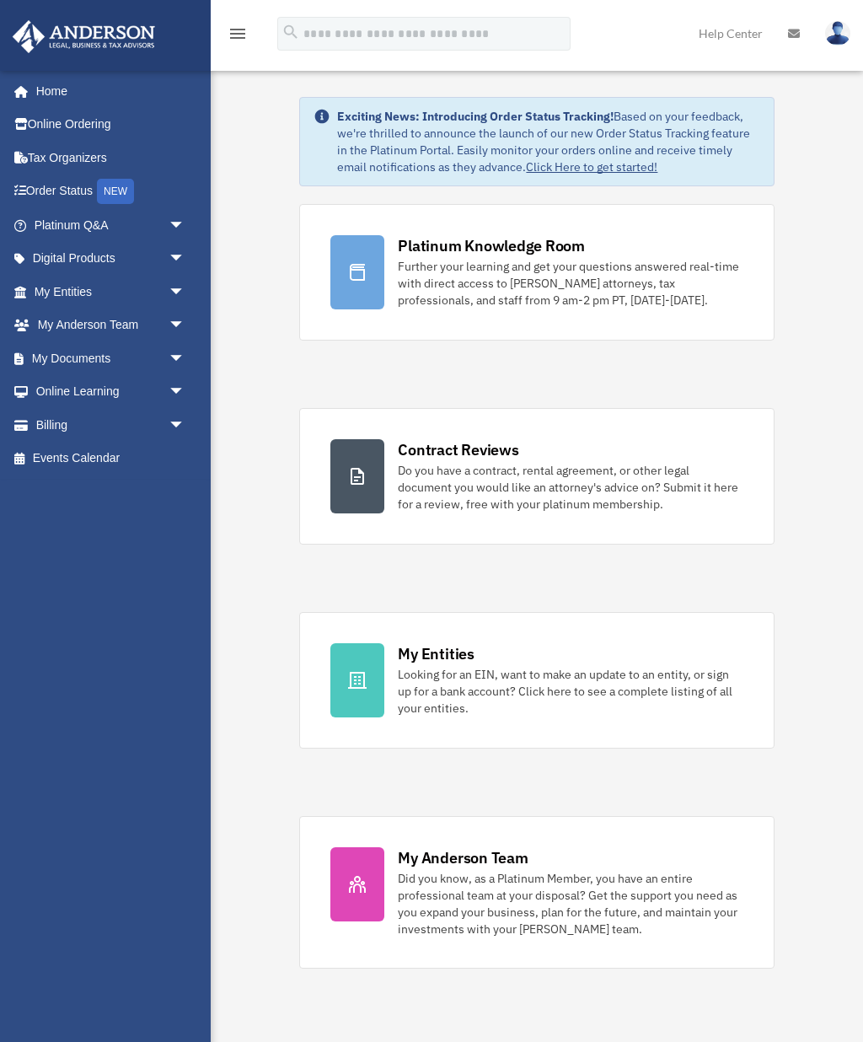  What do you see at coordinates (111, 425) in the screenshot?
I see `a: Billingarrow_drop_down` at bounding box center [111, 425].